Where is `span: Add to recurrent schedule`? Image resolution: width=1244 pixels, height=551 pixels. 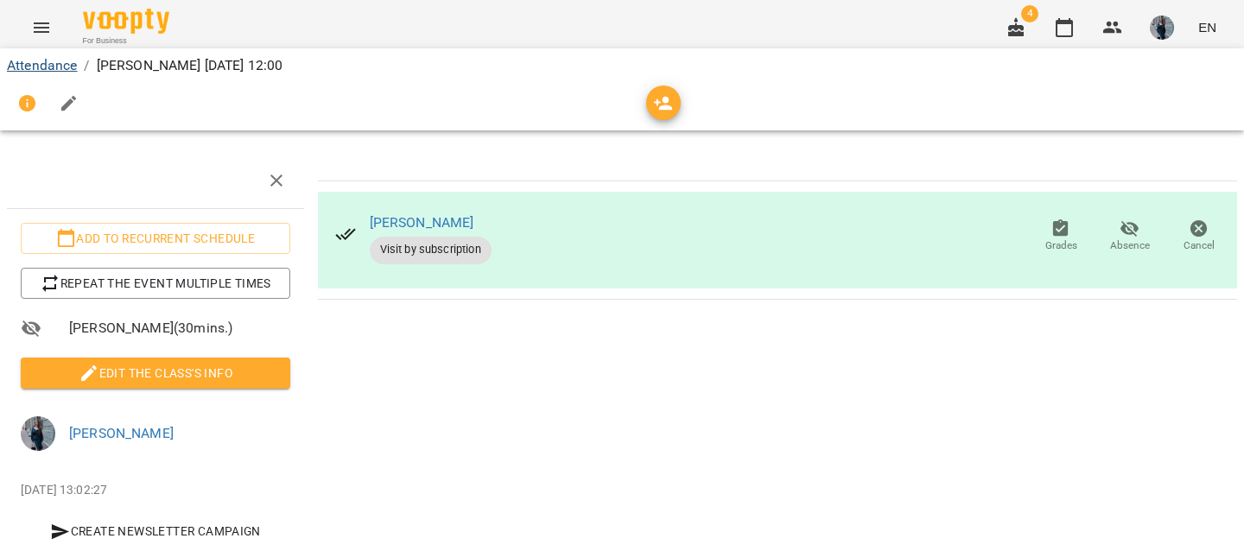
span: Add to recurrent schedule is located at coordinates (155, 238).